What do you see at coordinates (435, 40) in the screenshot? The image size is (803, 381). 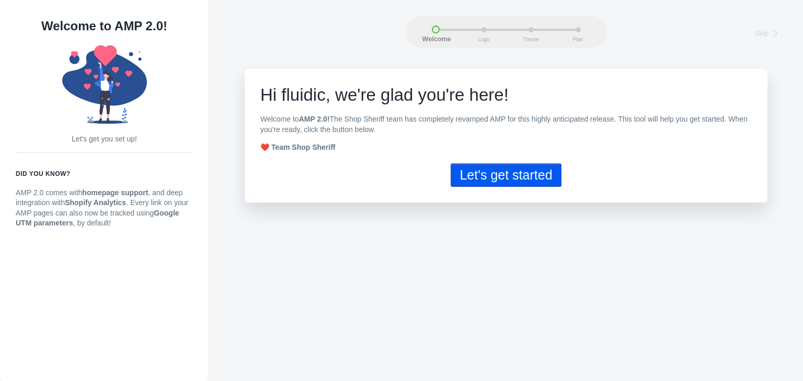 I see `span: Welcome` at bounding box center [435, 40].